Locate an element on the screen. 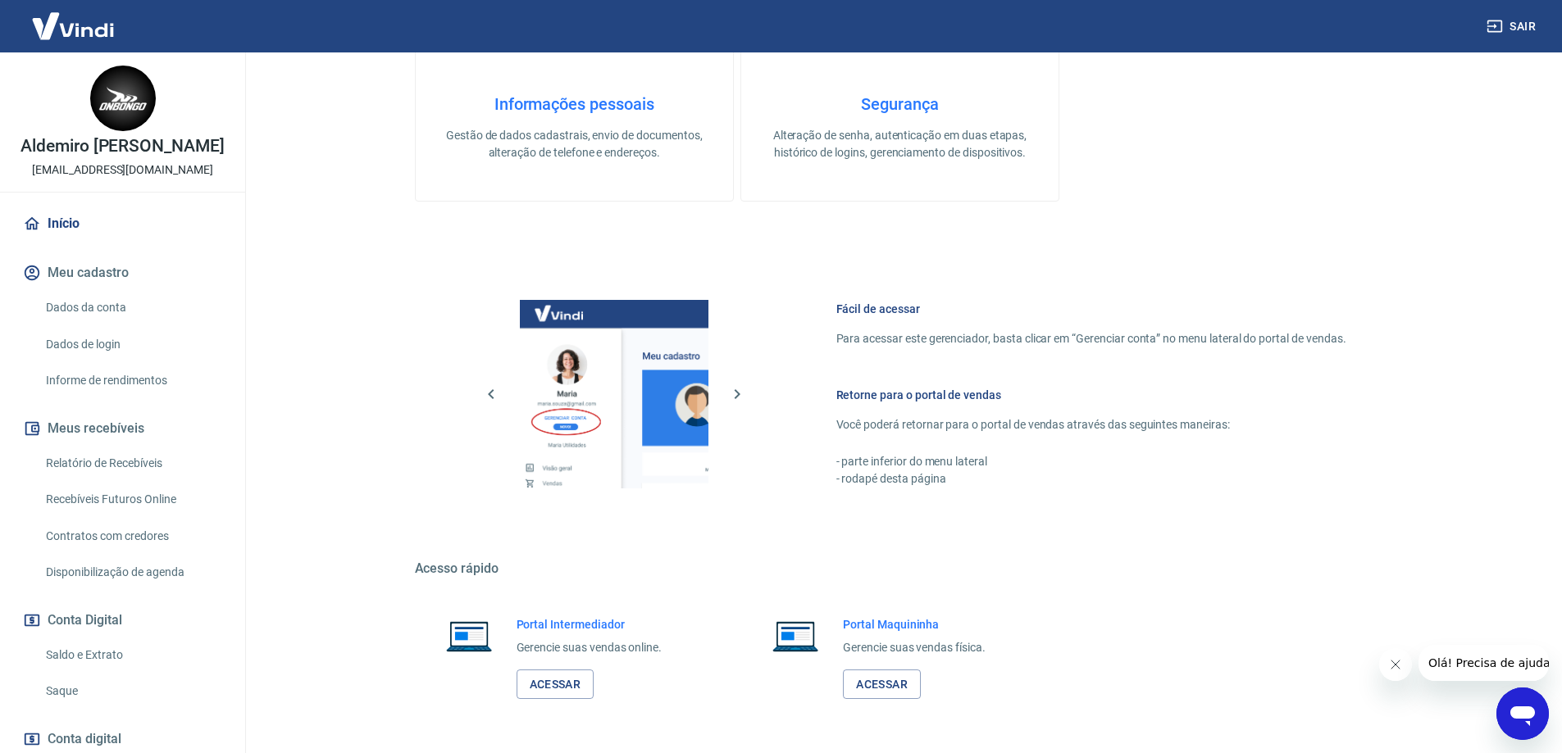 The width and height of the screenshot is (1562, 753). h6: Retorne para o portal de vendas is located at coordinates (1091, 395).